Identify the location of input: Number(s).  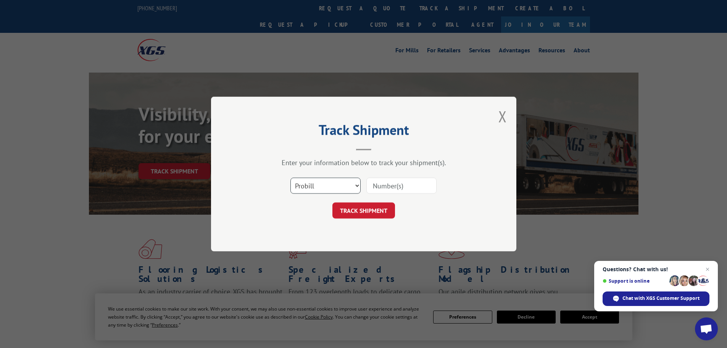
(402, 186).